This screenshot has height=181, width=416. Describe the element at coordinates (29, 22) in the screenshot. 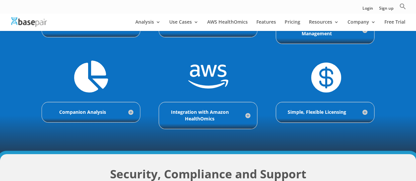

I see `img: Basepair` at that location.